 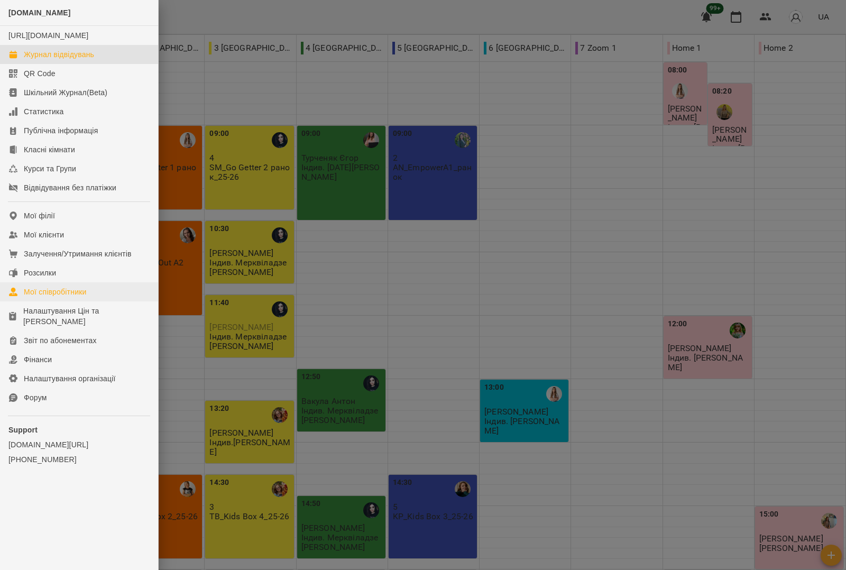 I want to click on div: Мої клієнти, so click(x=44, y=235).